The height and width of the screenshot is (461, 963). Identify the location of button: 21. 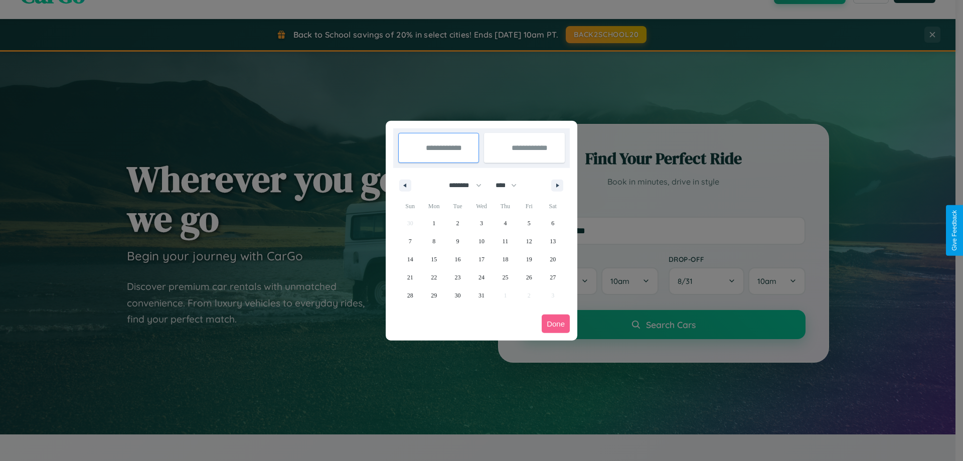
(410, 278).